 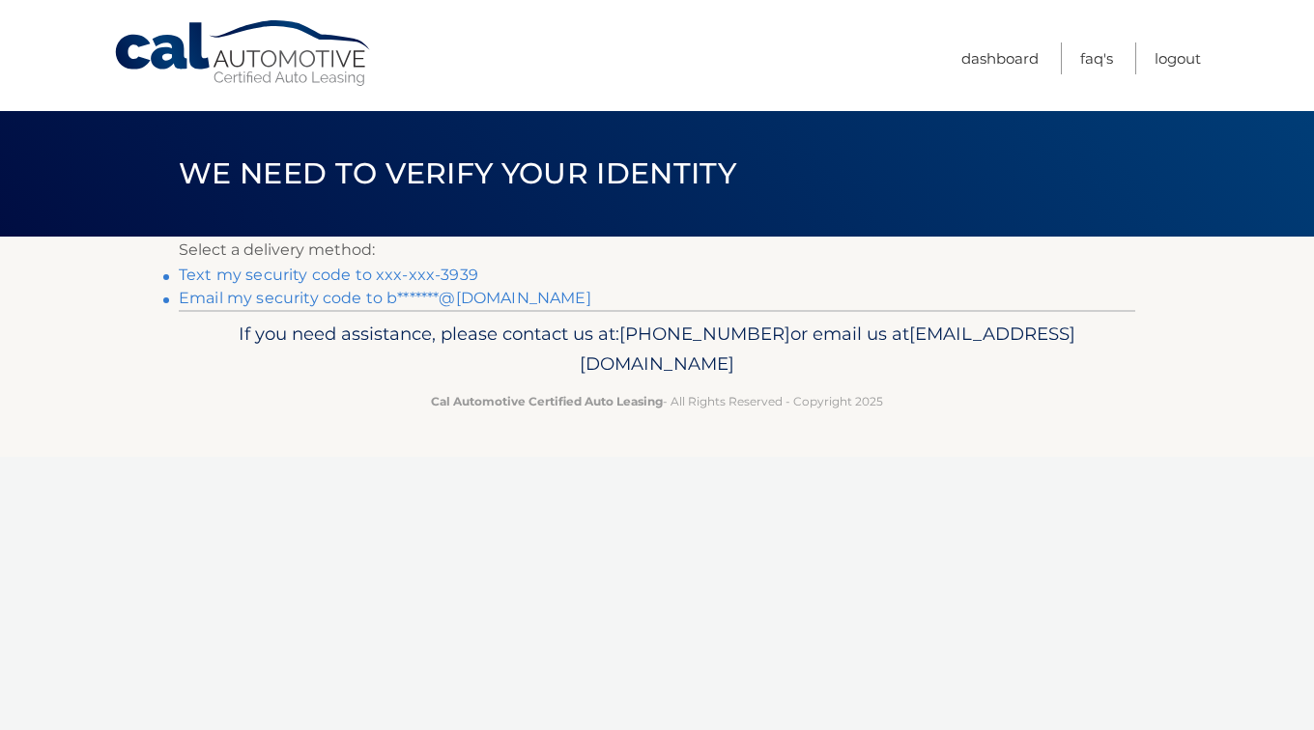 I want to click on a: Text my security code to xxx-xxx-3939, so click(x=328, y=274).